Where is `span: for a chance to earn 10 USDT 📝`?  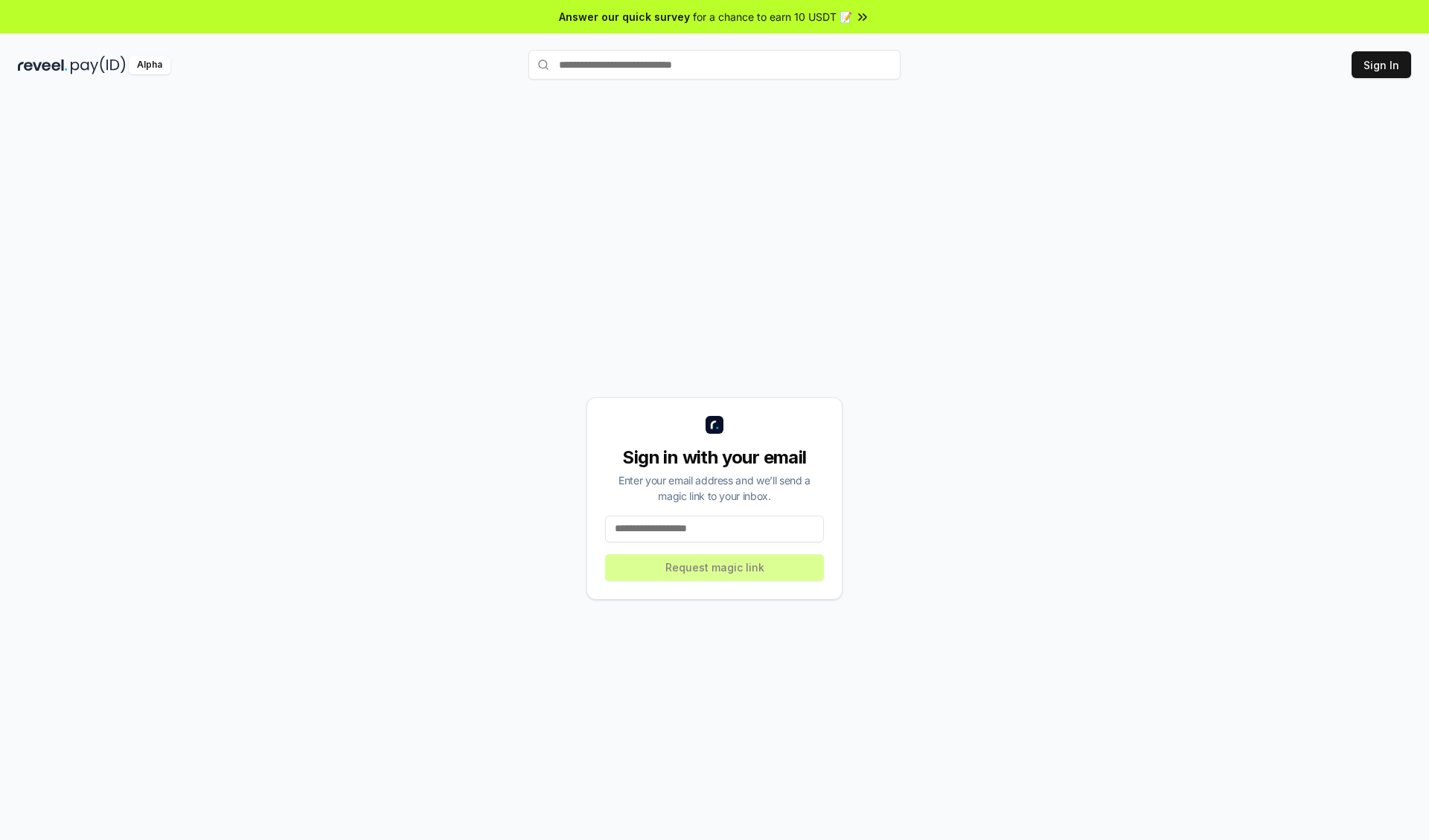 span: for a chance to earn 10 USDT 📝 is located at coordinates (773, 17).